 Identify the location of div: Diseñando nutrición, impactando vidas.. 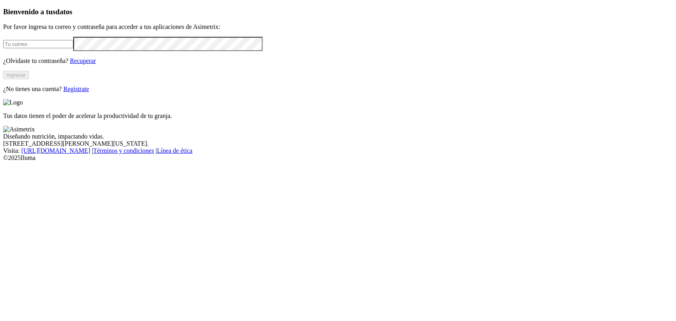
(338, 137).